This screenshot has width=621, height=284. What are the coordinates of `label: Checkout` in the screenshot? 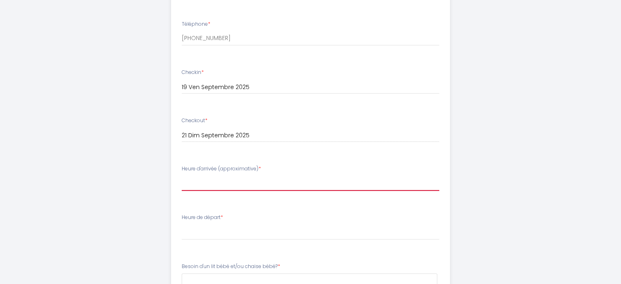 It's located at (194, 120).